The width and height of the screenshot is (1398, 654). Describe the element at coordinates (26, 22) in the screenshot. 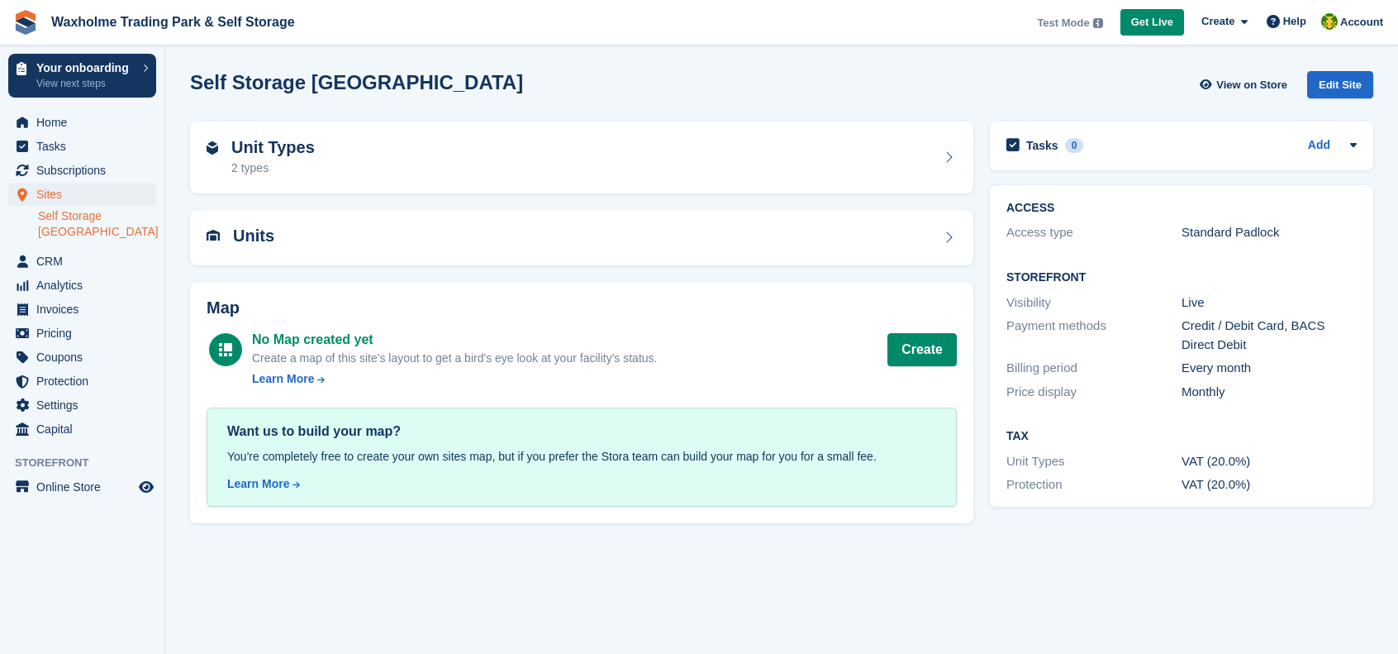

I see `img: stora-icon-8386f47178a22dfd0bd8f6a31ec36ba5ce8667c1dd55bd0f319d3a0aa187defe.svg` at that location.